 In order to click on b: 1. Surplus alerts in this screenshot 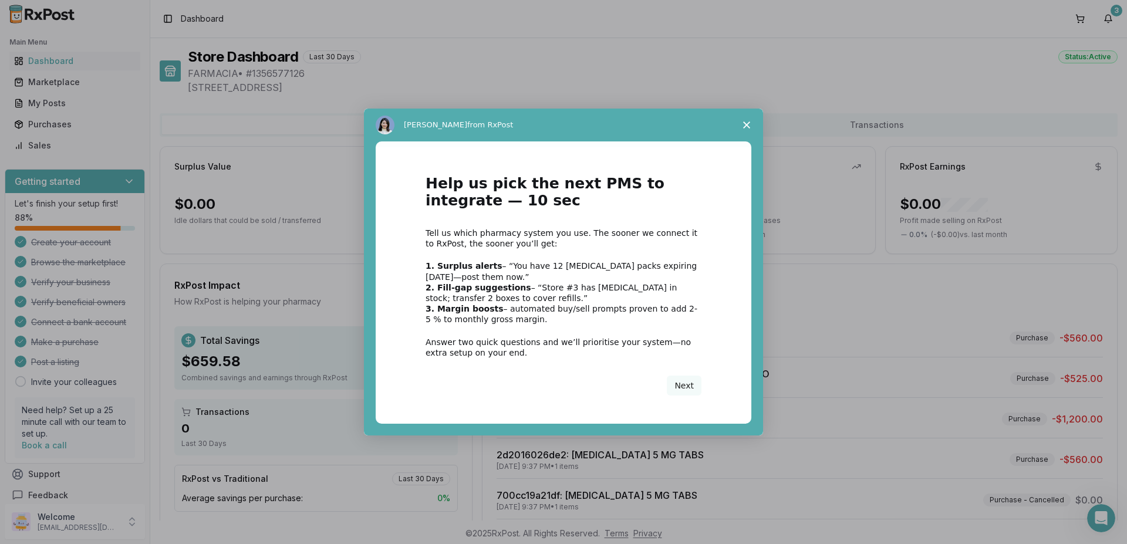, I will do `click(464, 266)`.